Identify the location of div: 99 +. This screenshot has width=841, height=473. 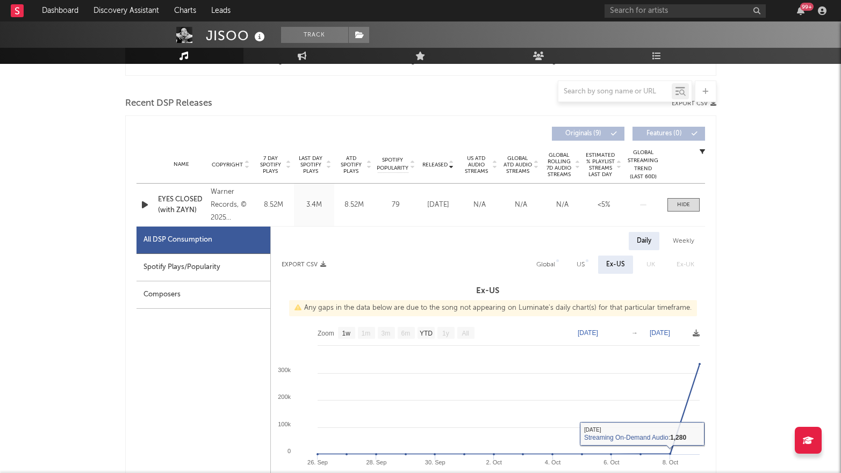
(806, 6).